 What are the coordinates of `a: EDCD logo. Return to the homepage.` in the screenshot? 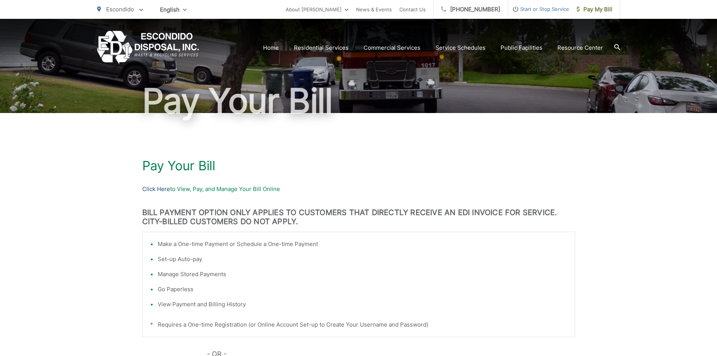 It's located at (148, 47).